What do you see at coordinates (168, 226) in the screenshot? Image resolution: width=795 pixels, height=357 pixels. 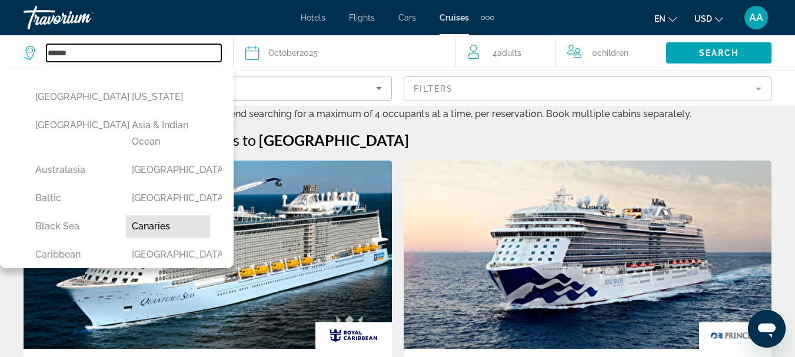 I see `button: Canaries` at bounding box center [168, 226].